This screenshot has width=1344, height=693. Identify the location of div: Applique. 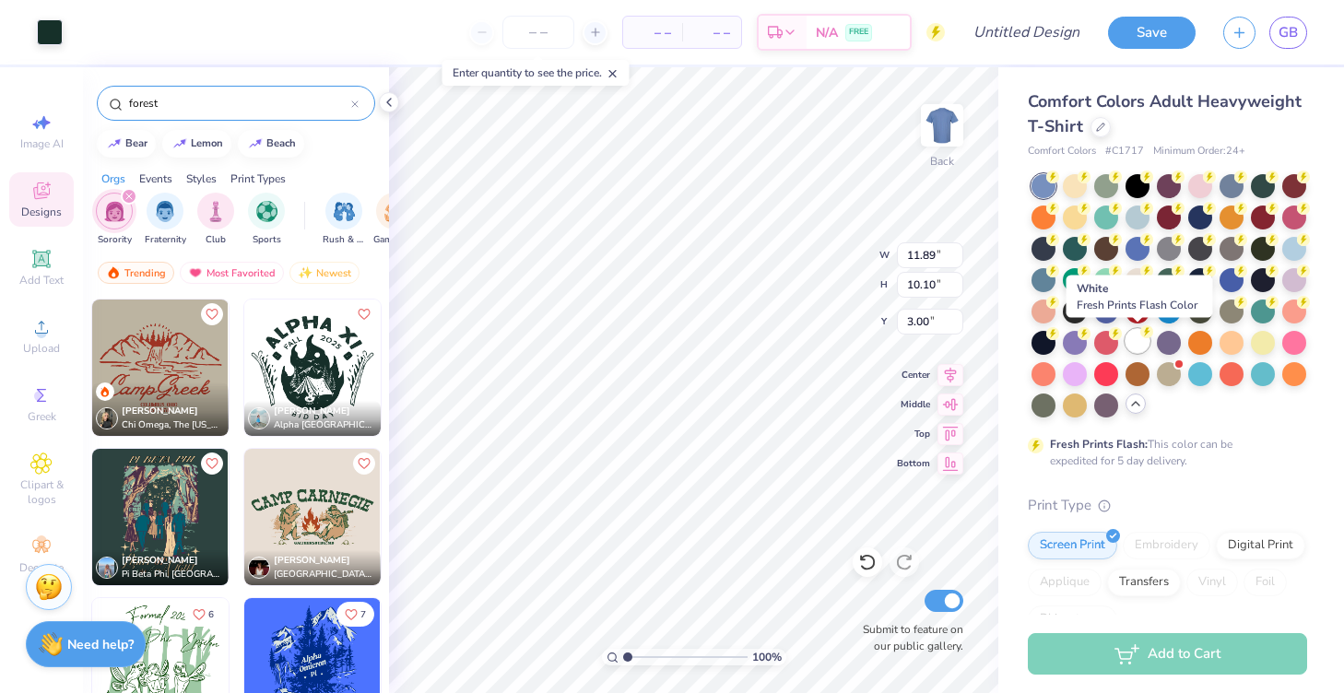
(1065, 583).